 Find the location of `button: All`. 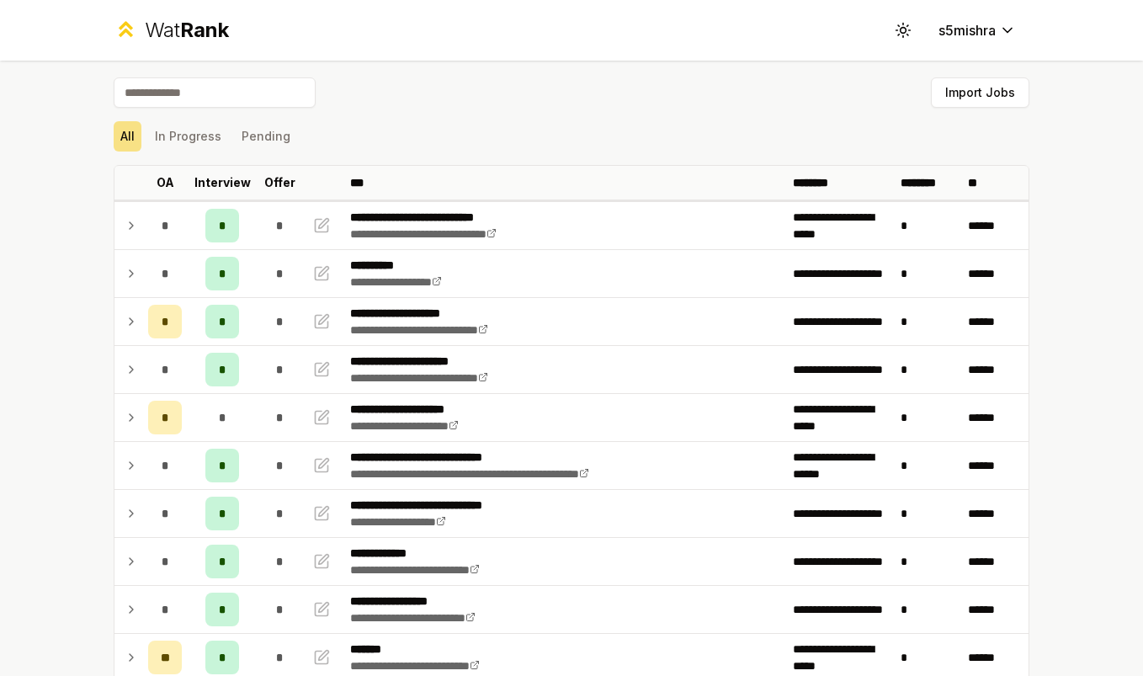

button: All is located at coordinates (127, 136).